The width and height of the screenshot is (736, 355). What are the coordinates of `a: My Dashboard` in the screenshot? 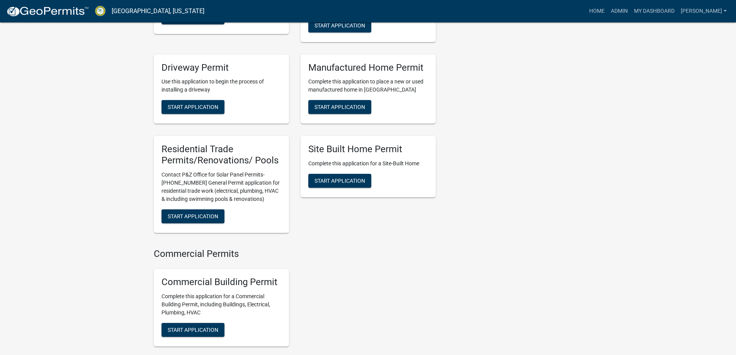 It's located at (654, 11).